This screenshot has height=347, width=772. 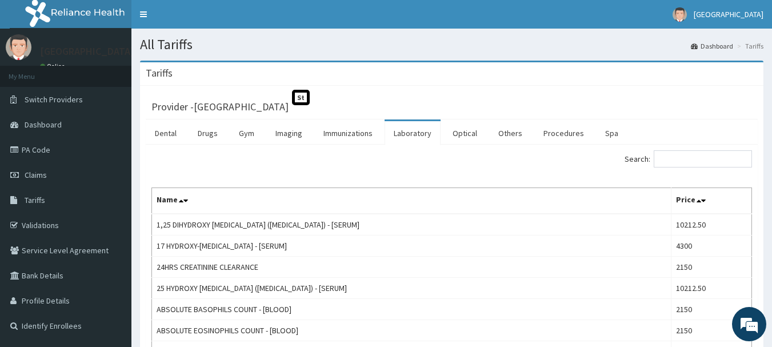 I want to click on input: Search:, so click(x=703, y=159).